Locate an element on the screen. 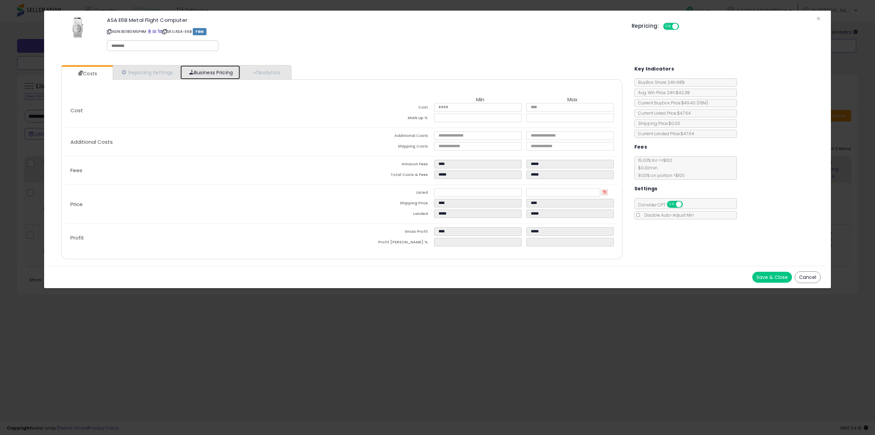 The height and width of the screenshot is (435, 875). h5: Settings is located at coordinates (646, 188).